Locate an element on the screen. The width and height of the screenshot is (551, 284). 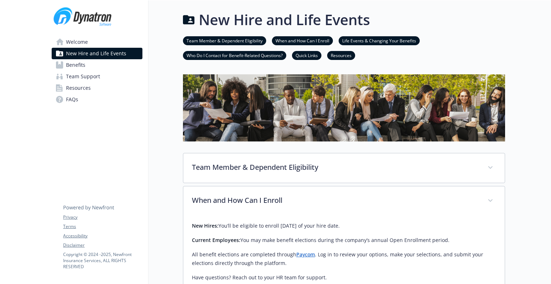
a: Quick Links is located at coordinates (307, 55).